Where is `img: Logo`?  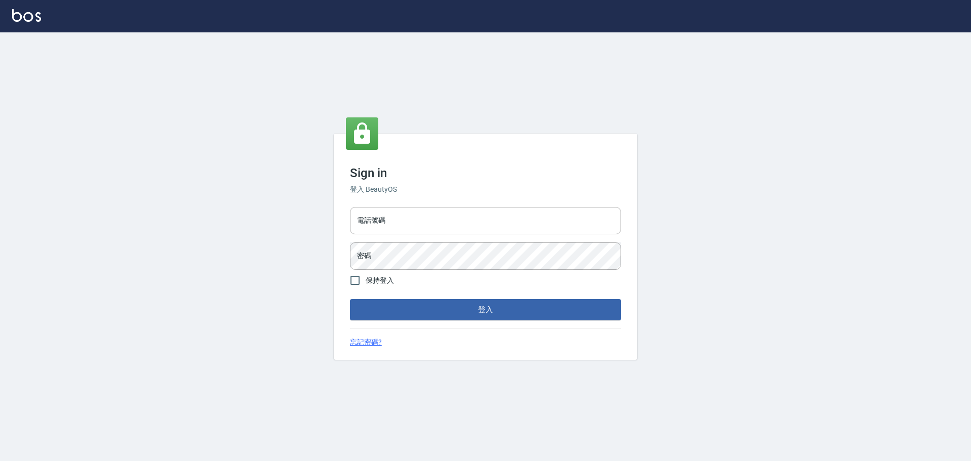 img: Logo is located at coordinates (26, 15).